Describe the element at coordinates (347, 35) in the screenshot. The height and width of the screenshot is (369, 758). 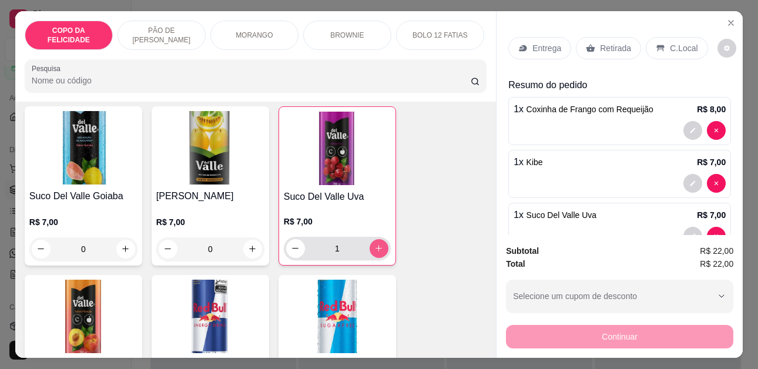
I see `p: BROWNIE` at that location.